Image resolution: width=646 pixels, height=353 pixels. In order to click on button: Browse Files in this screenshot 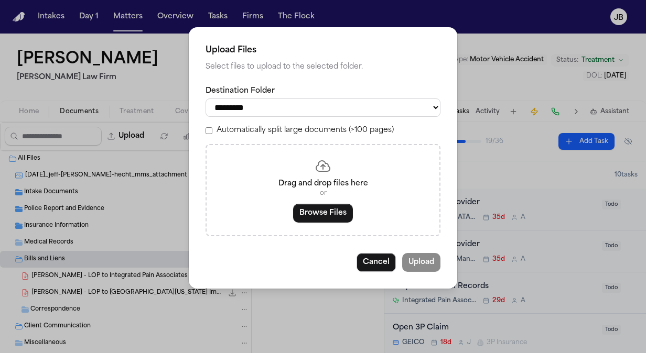, I will do `click(323, 213)`.